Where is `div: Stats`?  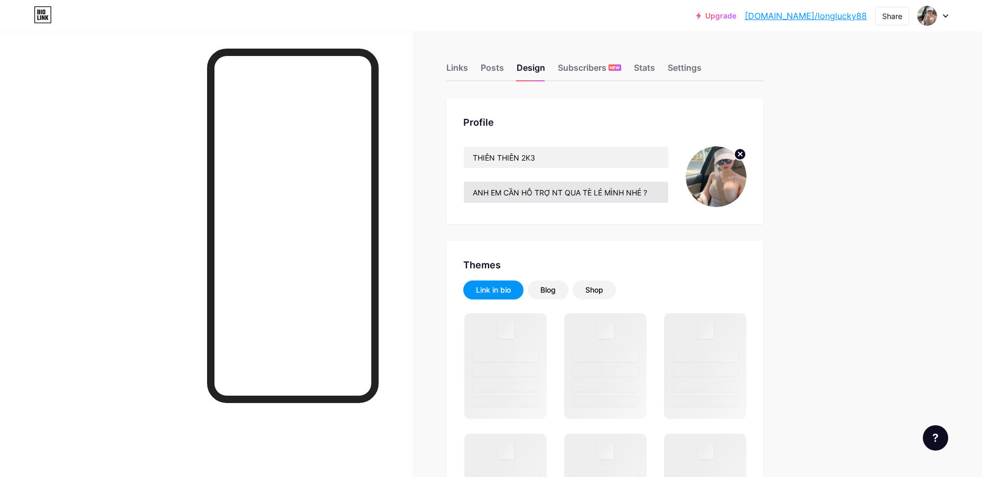 div: Stats is located at coordinates (644, 71).